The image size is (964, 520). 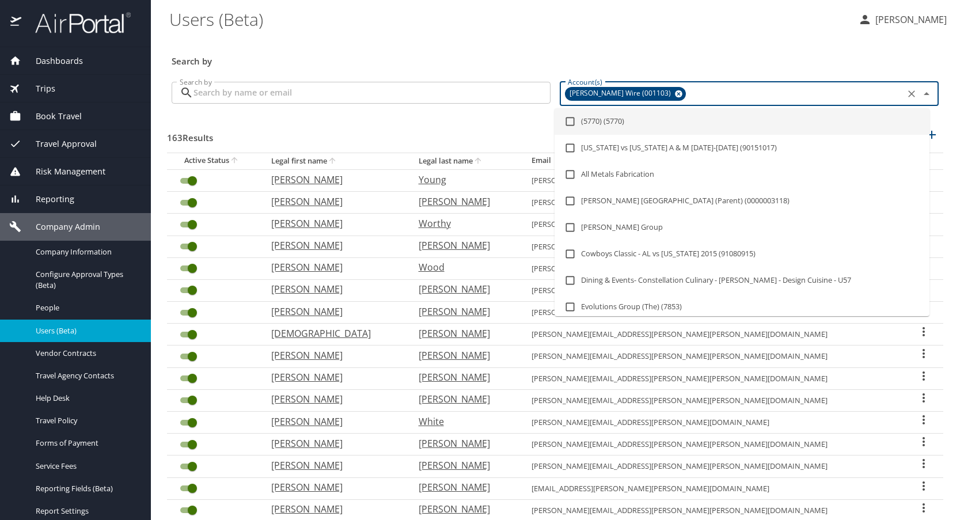 I want to click on p: Young, so click(x=464, y=180).